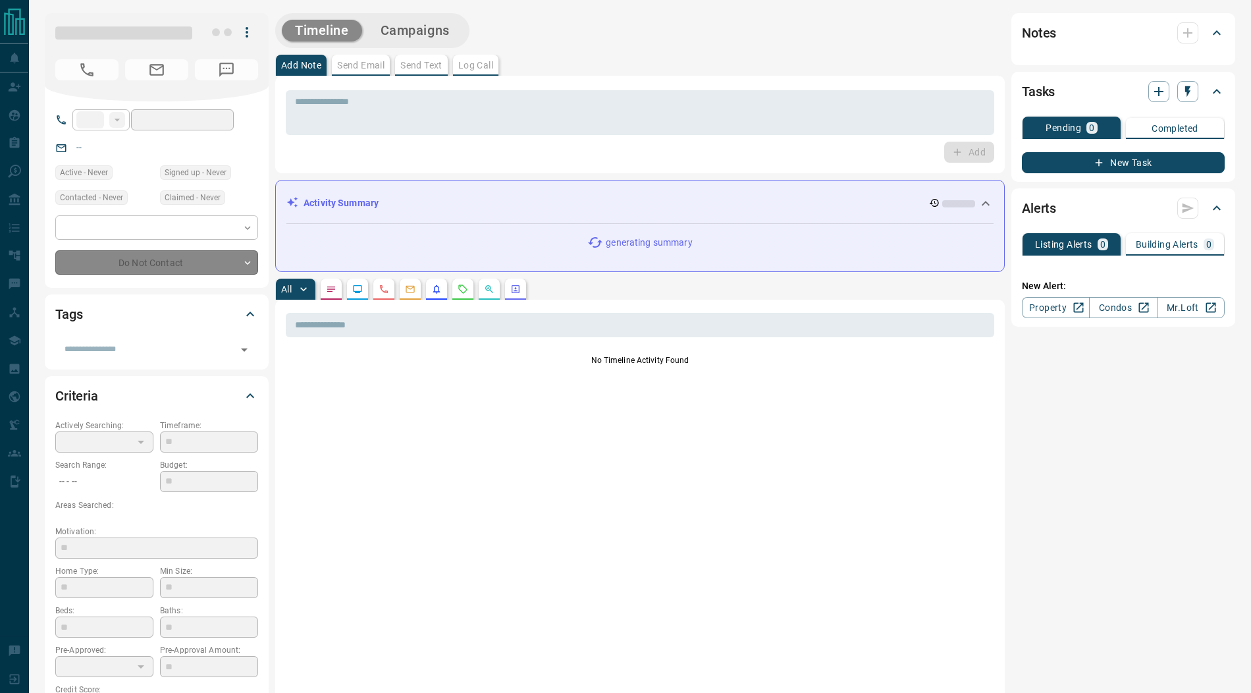 This screenshot has width=1251, height=693. I want to click on svg: Requests, so click(463, 289).